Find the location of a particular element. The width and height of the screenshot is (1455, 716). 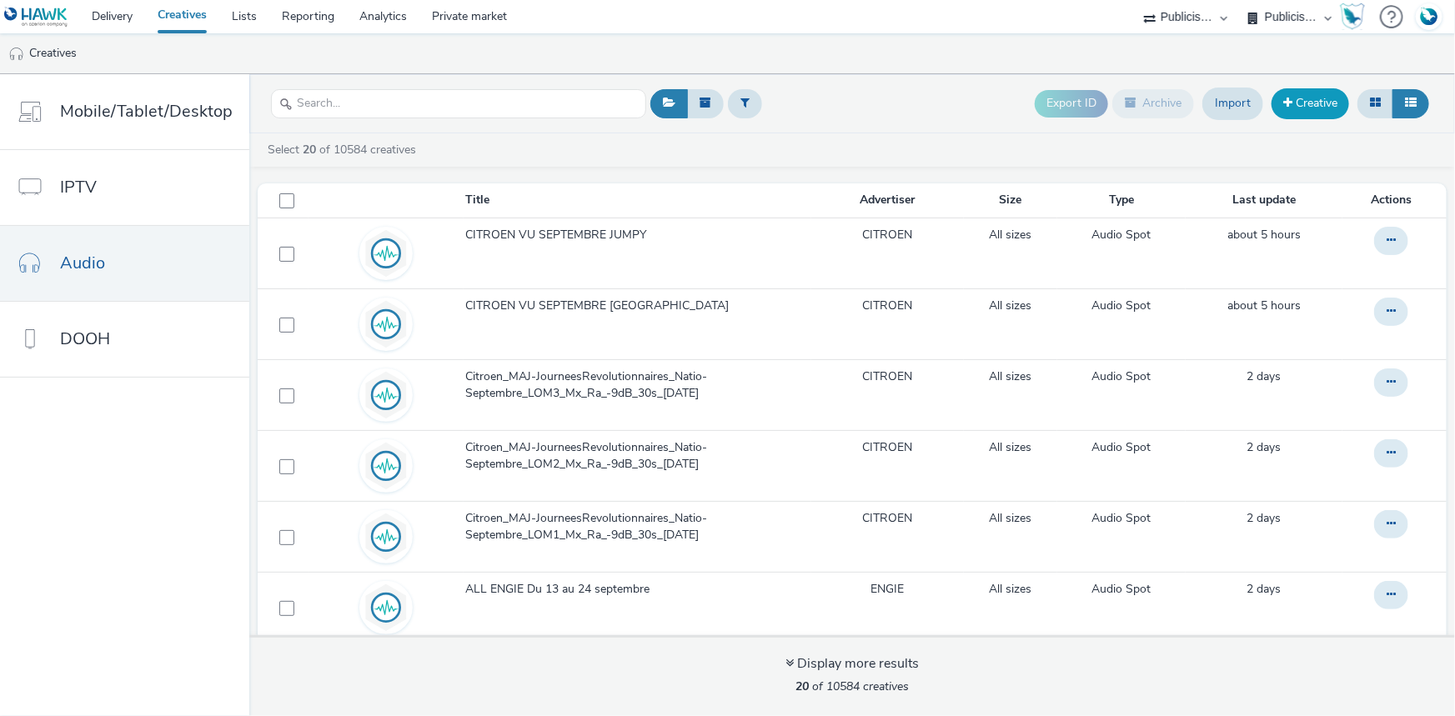

span: of 10584 creatives is located at coordinates (852, 686).